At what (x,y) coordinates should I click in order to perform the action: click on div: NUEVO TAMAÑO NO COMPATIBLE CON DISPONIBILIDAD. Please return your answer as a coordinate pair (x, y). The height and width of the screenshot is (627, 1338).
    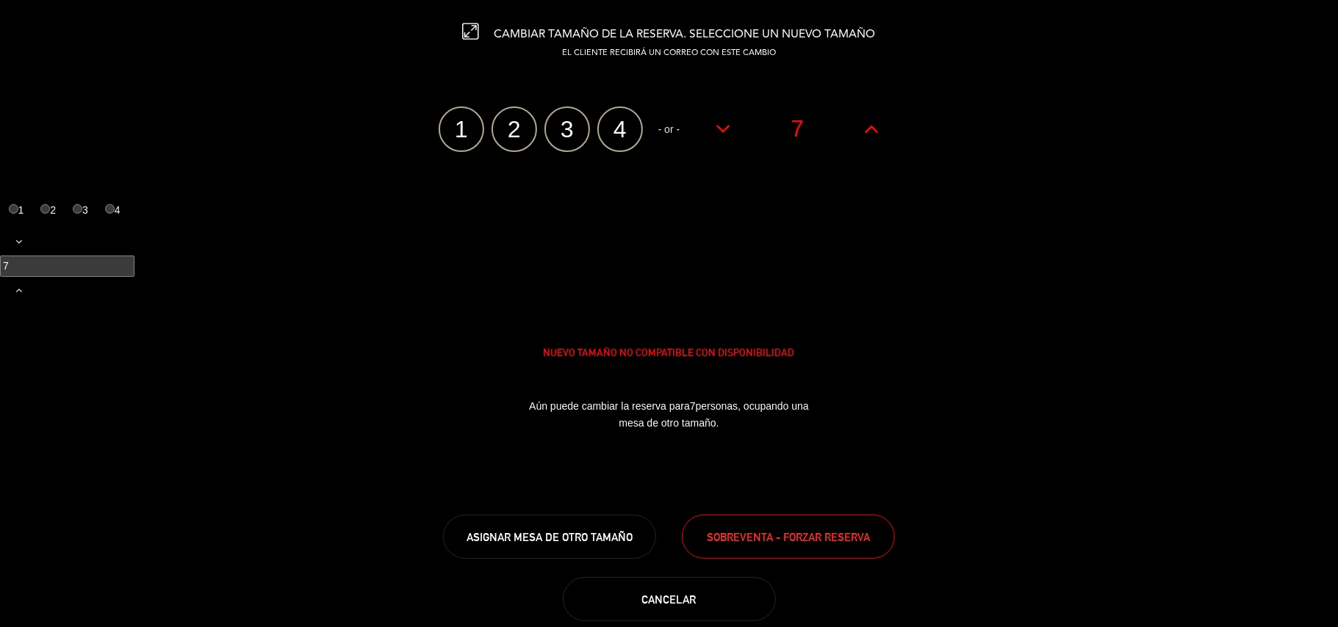
    Looking at the image, I should click on (669, 353).